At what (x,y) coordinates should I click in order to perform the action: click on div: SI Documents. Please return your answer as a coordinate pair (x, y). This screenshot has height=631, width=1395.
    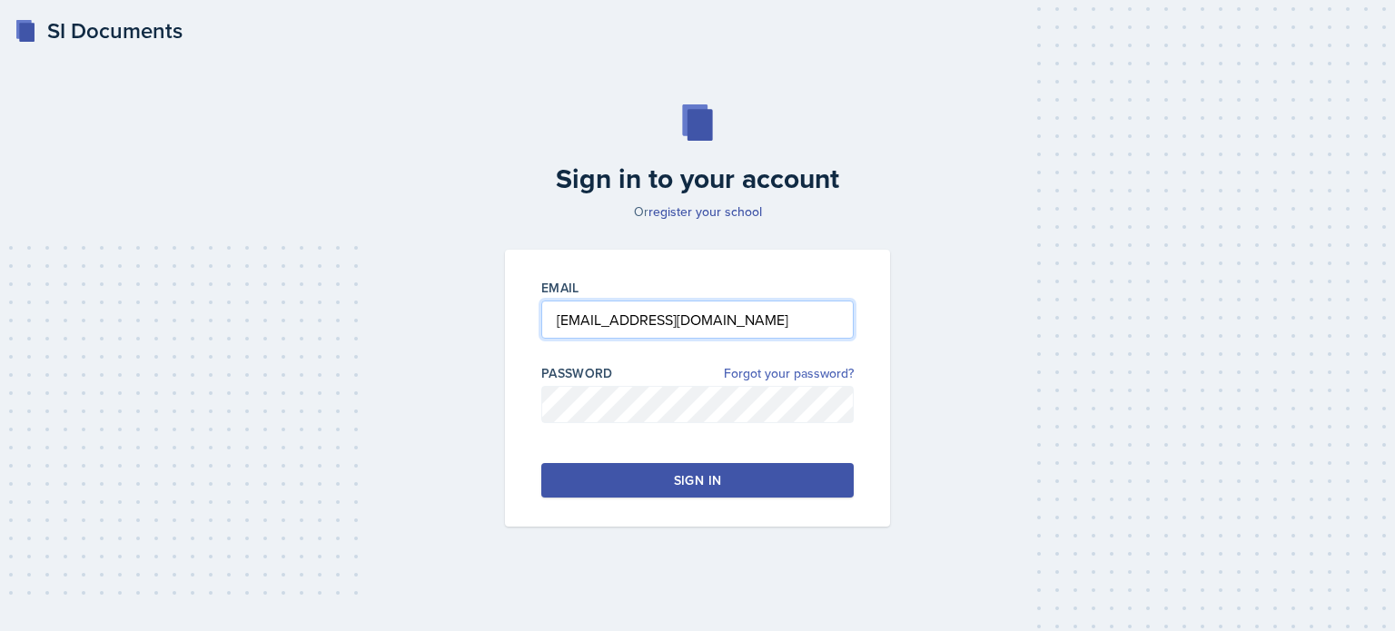
    Looking at the image, I should click on (98, 31).